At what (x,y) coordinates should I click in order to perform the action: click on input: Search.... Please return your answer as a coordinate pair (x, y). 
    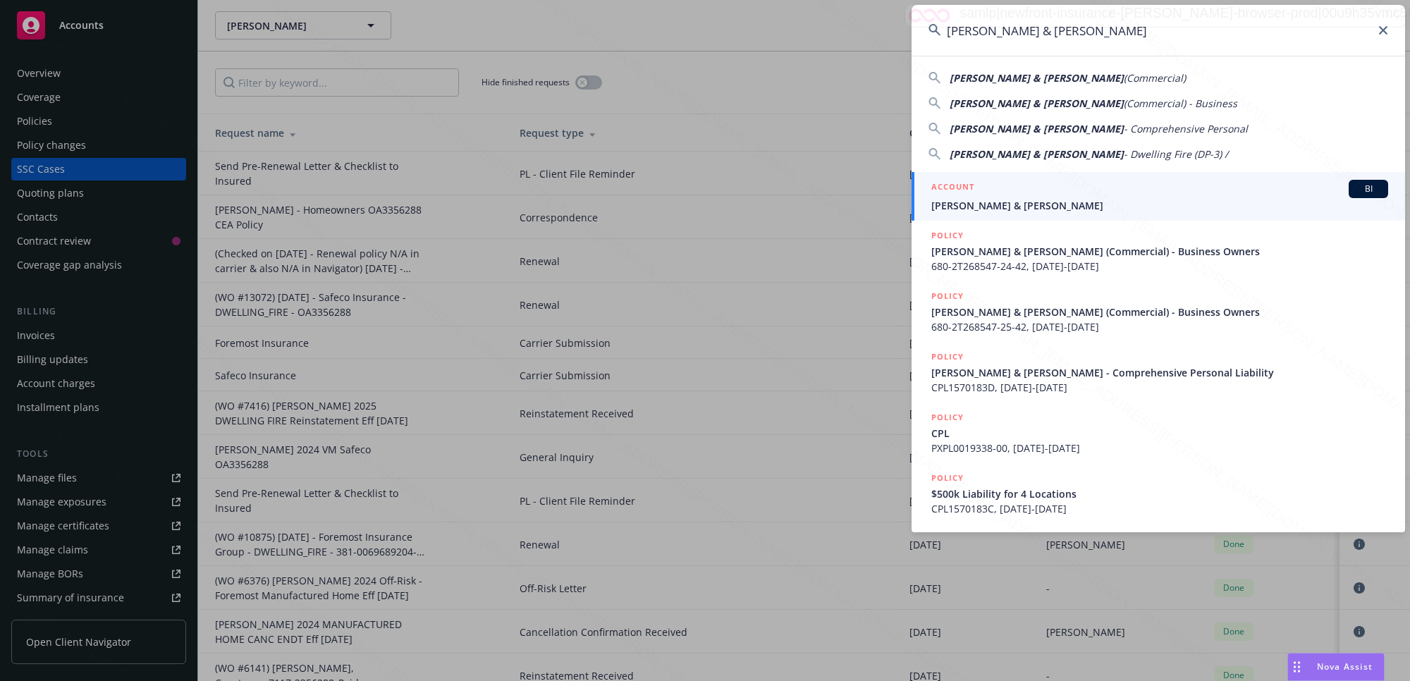
    Looking at the image, I should click on (1158, 30).